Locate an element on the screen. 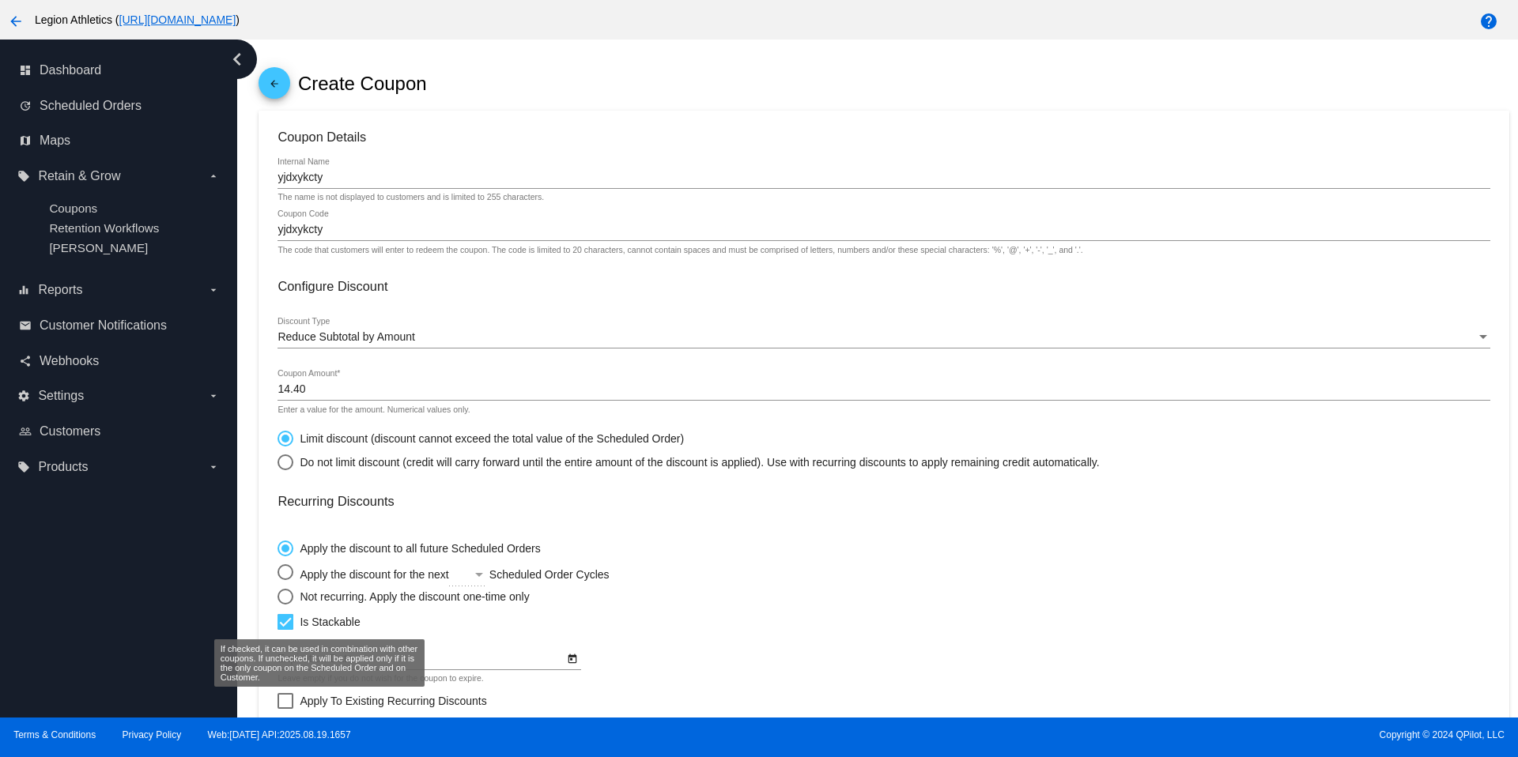 The width and height of the screenshot is (1518, 757). input: Coupon Code is located at coordinates (883, 230).